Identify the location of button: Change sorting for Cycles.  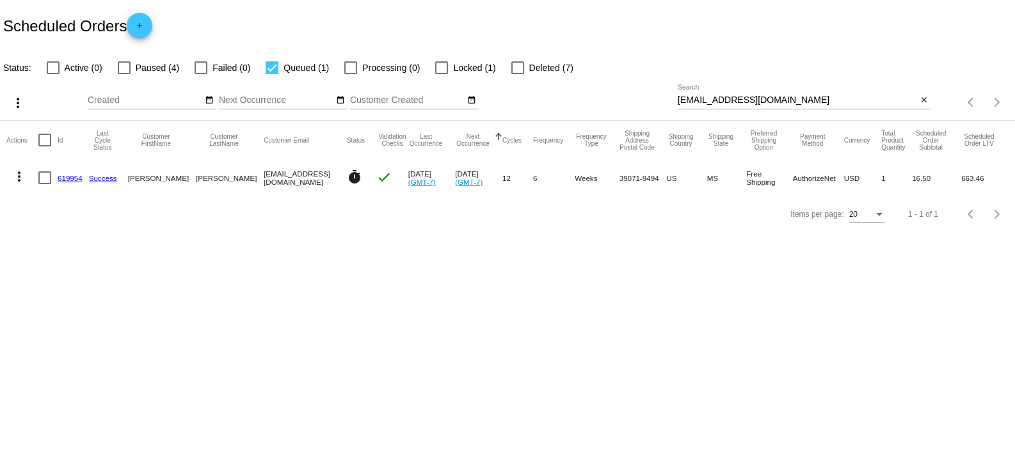
(512, 140).